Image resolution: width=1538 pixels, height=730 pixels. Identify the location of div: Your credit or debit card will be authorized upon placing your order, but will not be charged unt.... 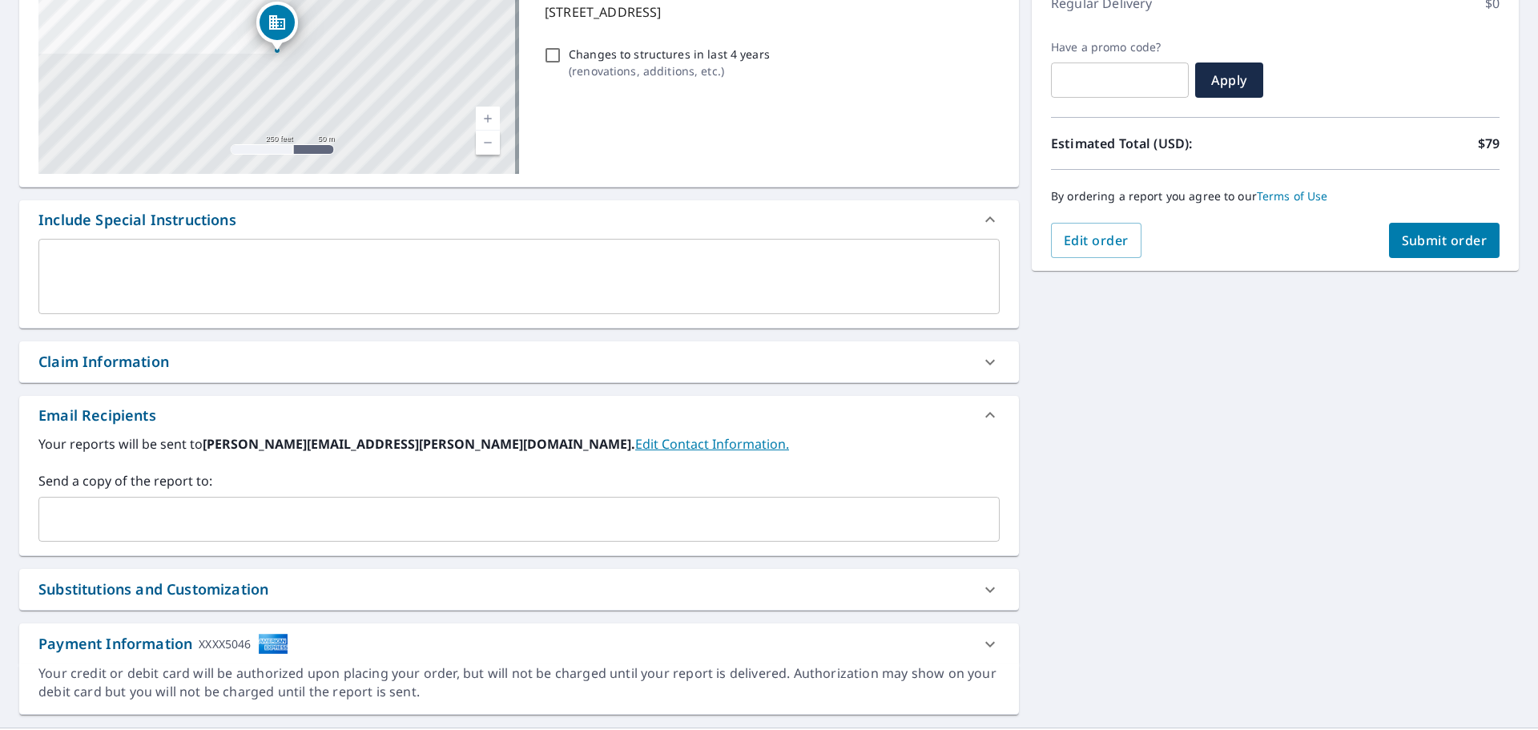
(519, 682).